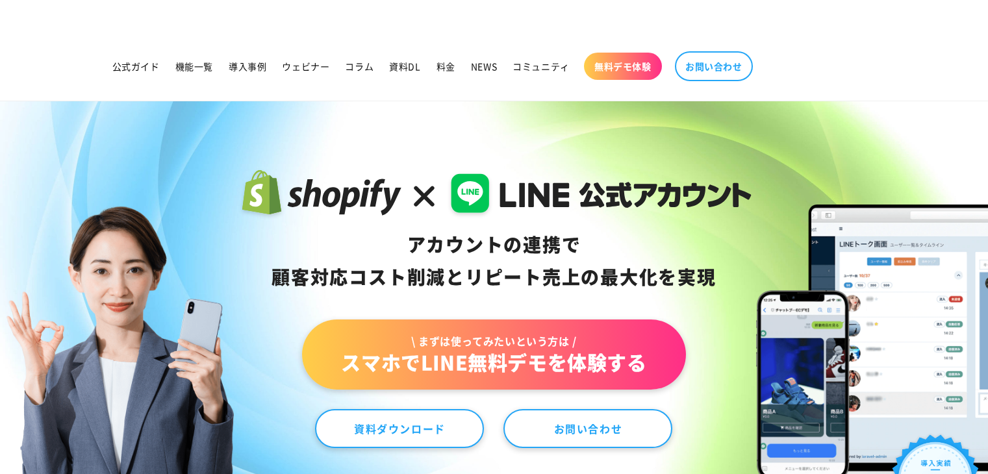 Image resolution: width=988 pixels, height=474 pixels. Describe the element at coordinates (623, 66) in the screenshot. I see `a: 無料デモ体験` at that location.